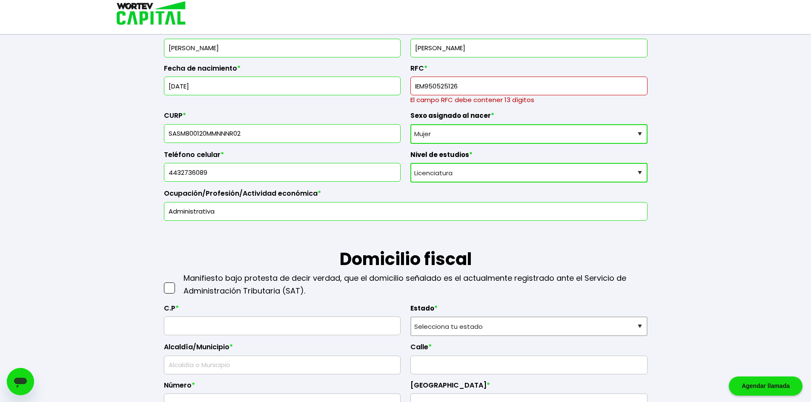  What do you see at coordinates (529, 86) in the screenshot?
I see `input: 13 caracteres` at bounding box center [529, 86].